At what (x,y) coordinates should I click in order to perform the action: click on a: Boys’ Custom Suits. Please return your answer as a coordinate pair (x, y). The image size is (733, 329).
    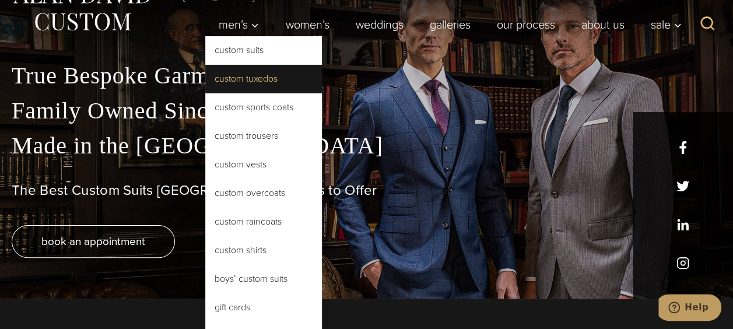
    Looking at the image, I should click on (263, 279).